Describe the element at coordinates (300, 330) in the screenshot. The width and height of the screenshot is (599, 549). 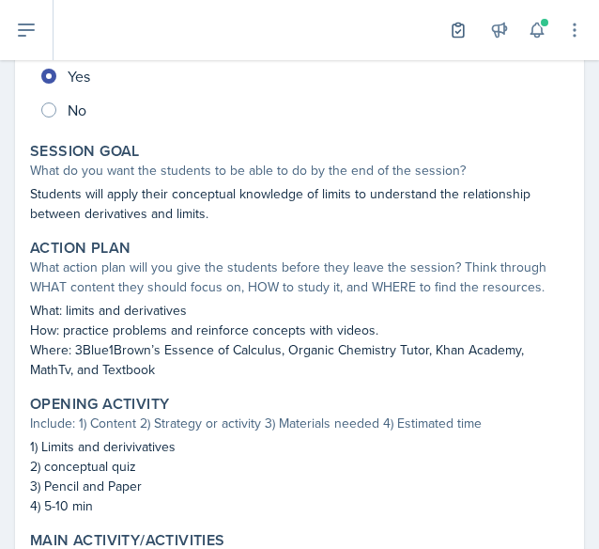
I see `p: How: practice problems and reinforce concepts with videos.` at that location.